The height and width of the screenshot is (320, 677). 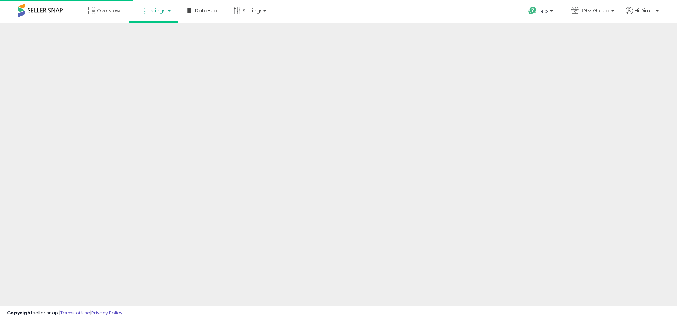 I want to click on a: Terms of Use, so click(x=75, y=312).